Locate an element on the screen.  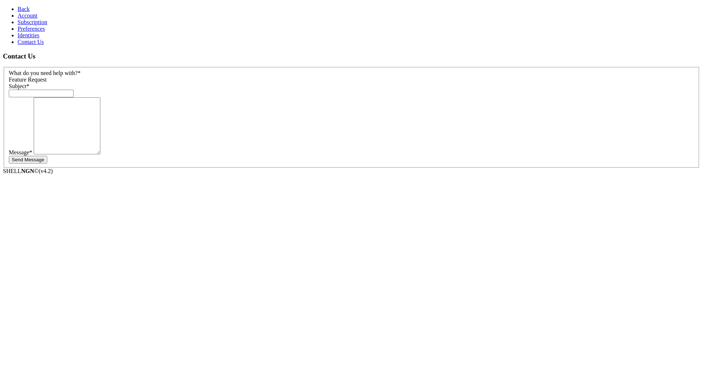
span: Preferences is located at coordinates (31, 29).